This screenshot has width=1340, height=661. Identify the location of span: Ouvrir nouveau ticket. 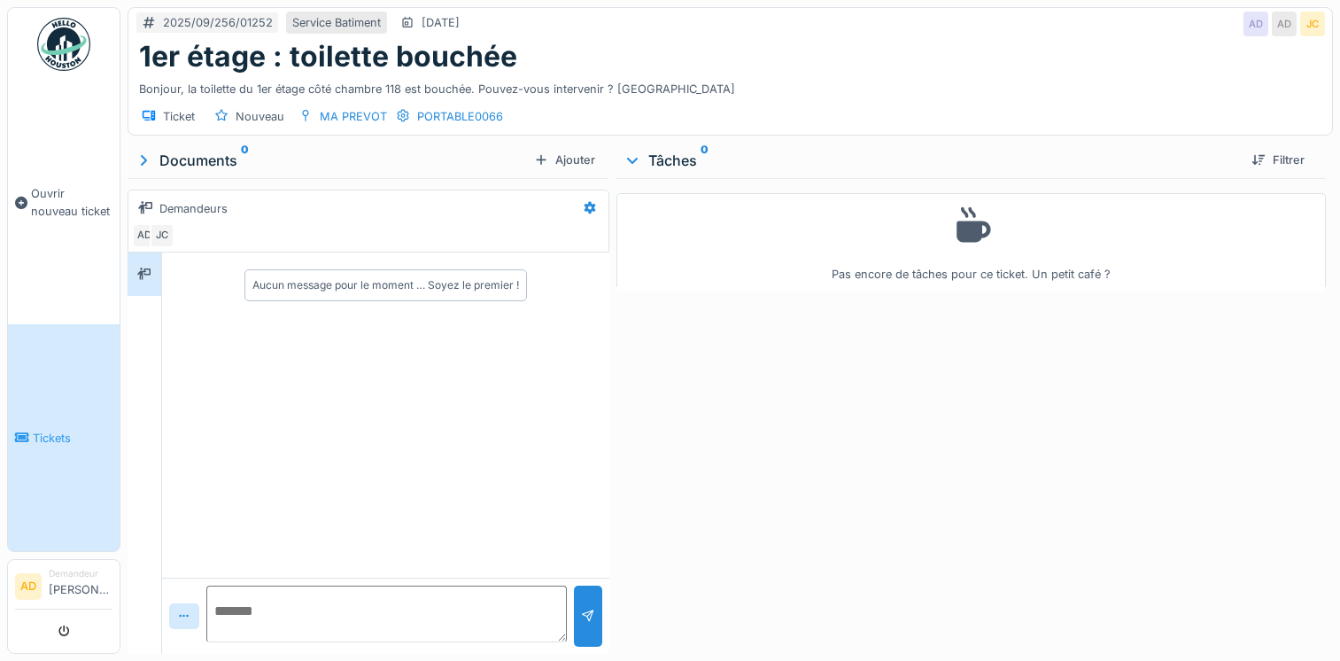
(72, 202).